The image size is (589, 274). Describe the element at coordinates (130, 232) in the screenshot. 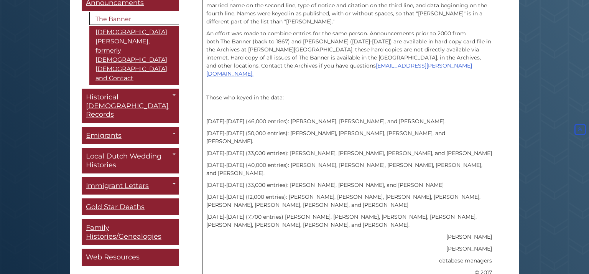

I see `a: Family Histories/Genealogies` at that location.